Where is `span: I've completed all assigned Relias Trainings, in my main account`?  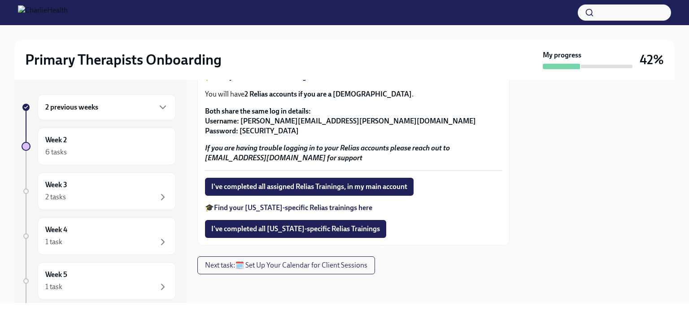
span: I've completed all assigned Relias Trainings, in my main account is located at coordinates (309, 187).